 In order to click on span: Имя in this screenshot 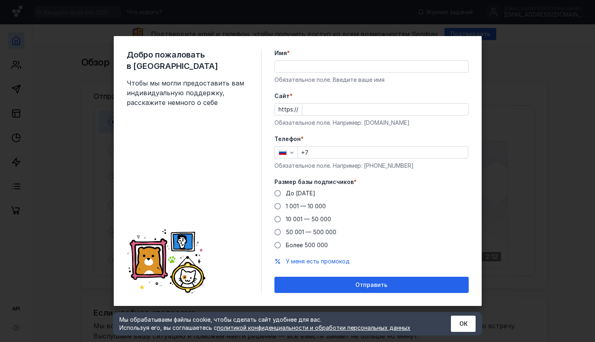, I will do `click(281, 53)`.